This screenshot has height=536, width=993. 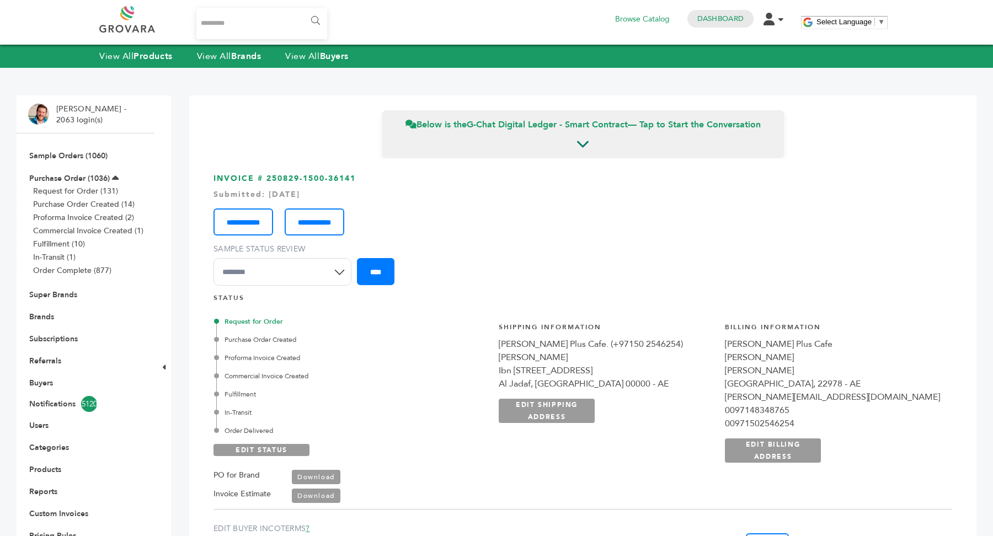 What do you see at coordinates (832, 330) in the screenshot?
I see `h4: Billing Information` at bounding box center [832, 330].